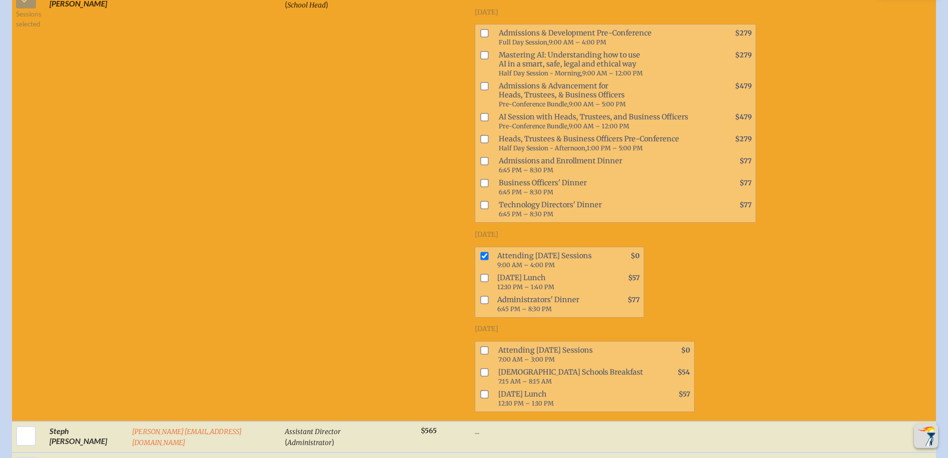 The image size is (948, 458). What do you see at coordinates (526, 359) in the screenshot?
I see `span: 7:00 AM – 3:00 PM` at bounding box center [526, 359].